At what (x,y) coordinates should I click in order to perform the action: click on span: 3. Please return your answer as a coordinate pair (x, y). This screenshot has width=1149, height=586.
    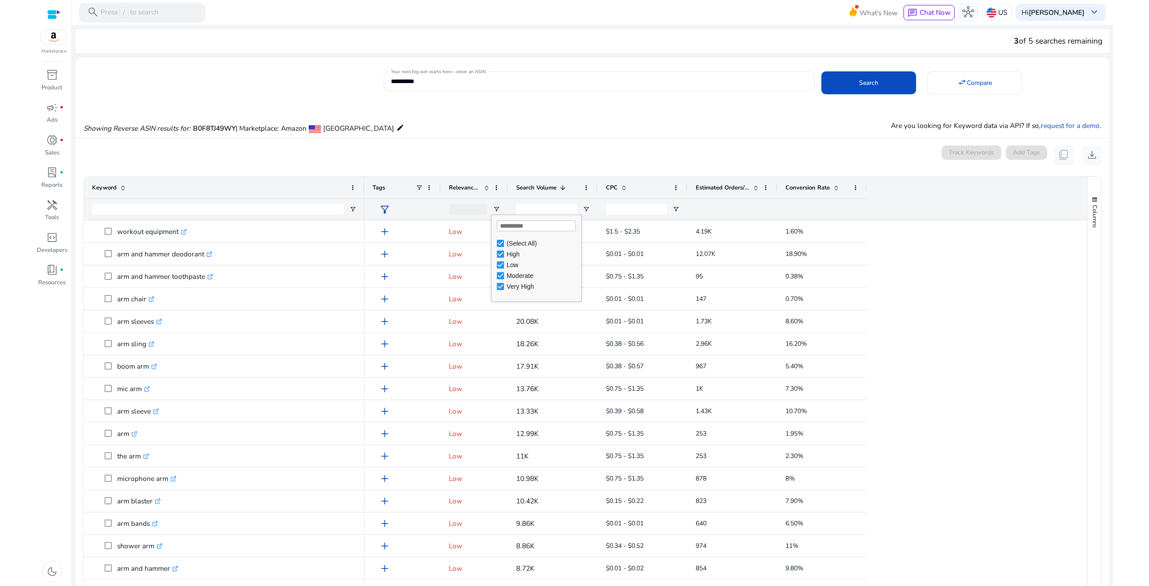
    Looking at the image, I should click on (1016, 41).